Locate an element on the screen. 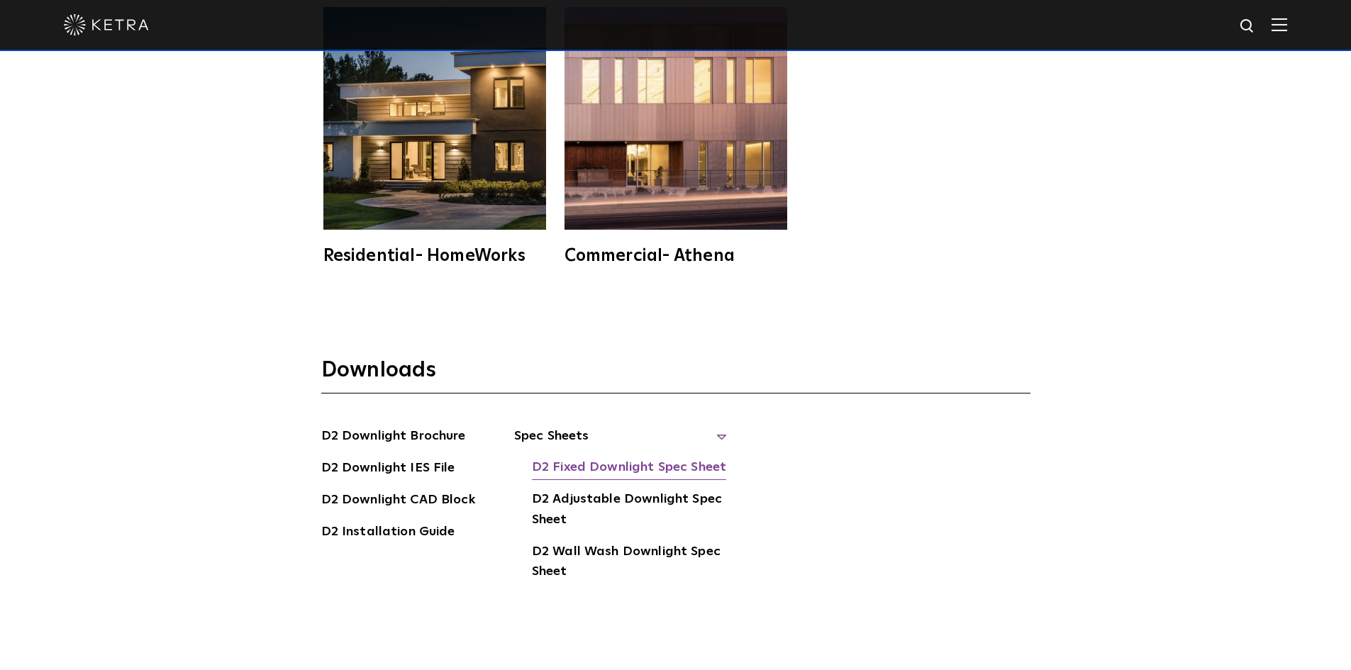 The image size is (1351, 670). img: ketra-logo-2019-white is located at coordinates (106, 25).